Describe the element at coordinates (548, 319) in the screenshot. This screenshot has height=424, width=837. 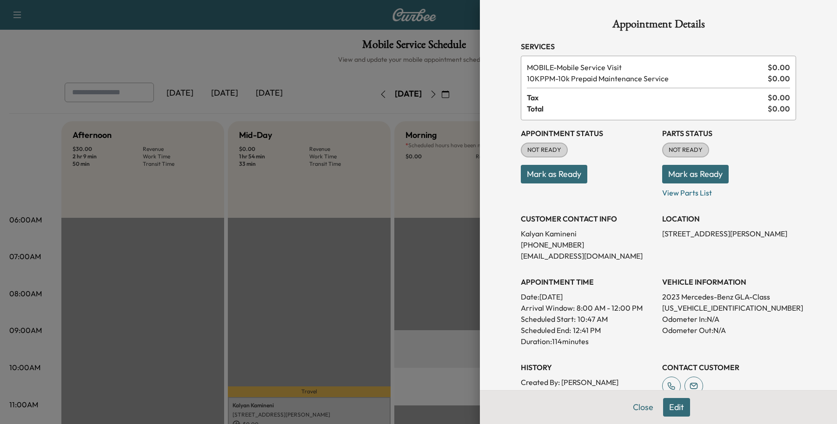
I see `p: Scheduled Start:` at that location.